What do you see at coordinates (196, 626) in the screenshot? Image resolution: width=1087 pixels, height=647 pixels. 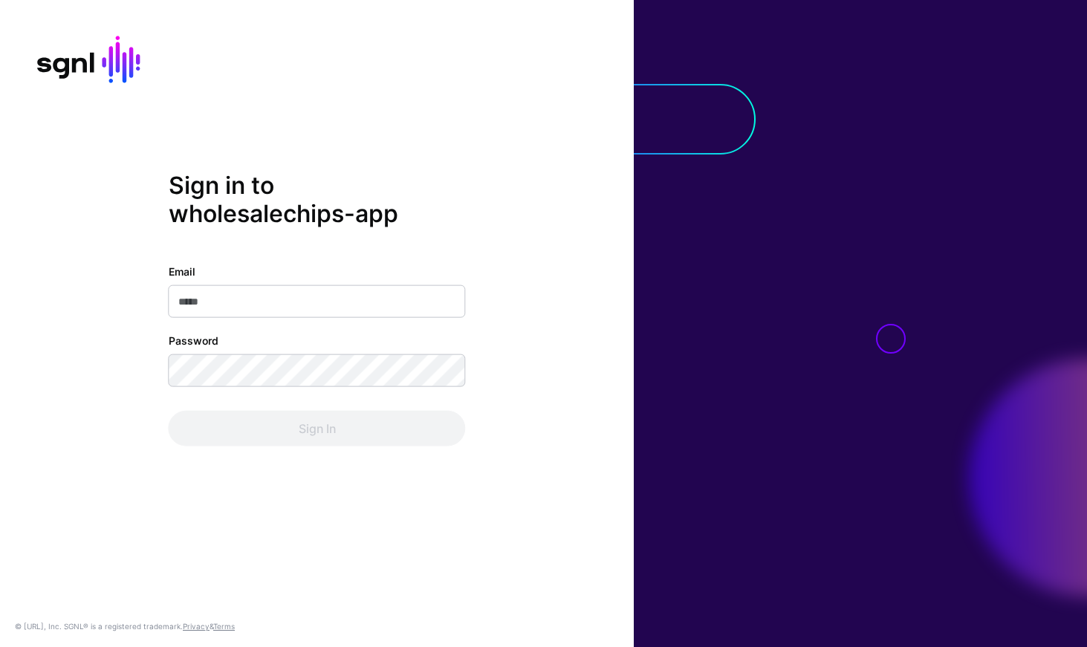 I see `a: Privacy` at bounding box center [196, 626].